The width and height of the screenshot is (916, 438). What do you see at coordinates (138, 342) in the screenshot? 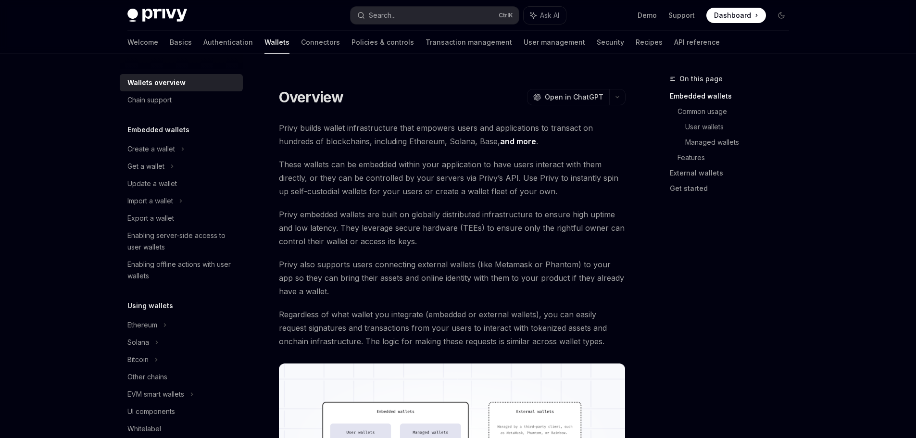
I see `div: Solana` at bounding box center [138, 342].